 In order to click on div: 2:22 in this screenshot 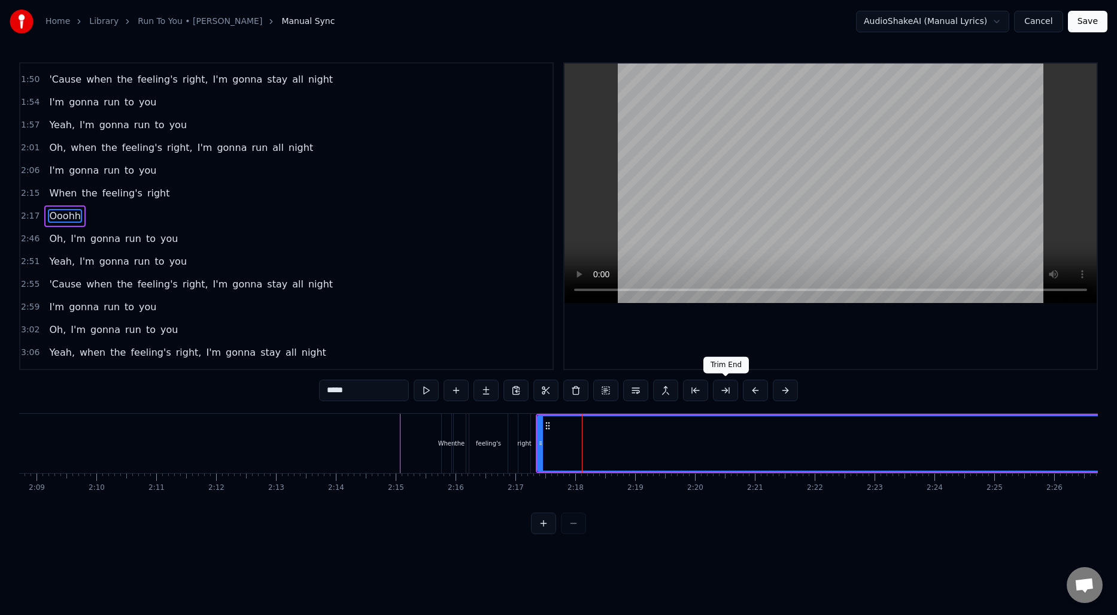, I will do `click(815, 488)`.